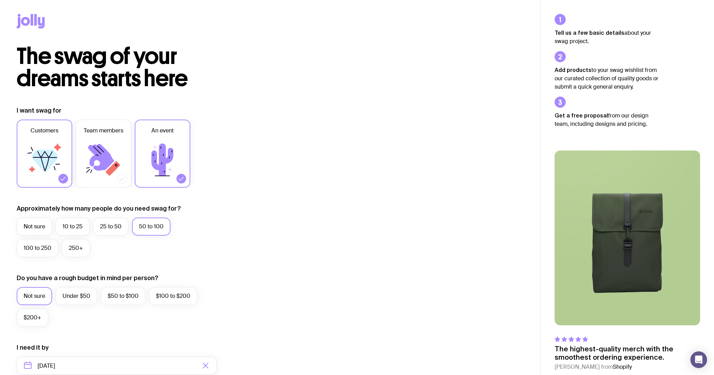  Describe the element at coordinates (606, 37) in the screenshot. I see `p: about your swag project.` at that location.